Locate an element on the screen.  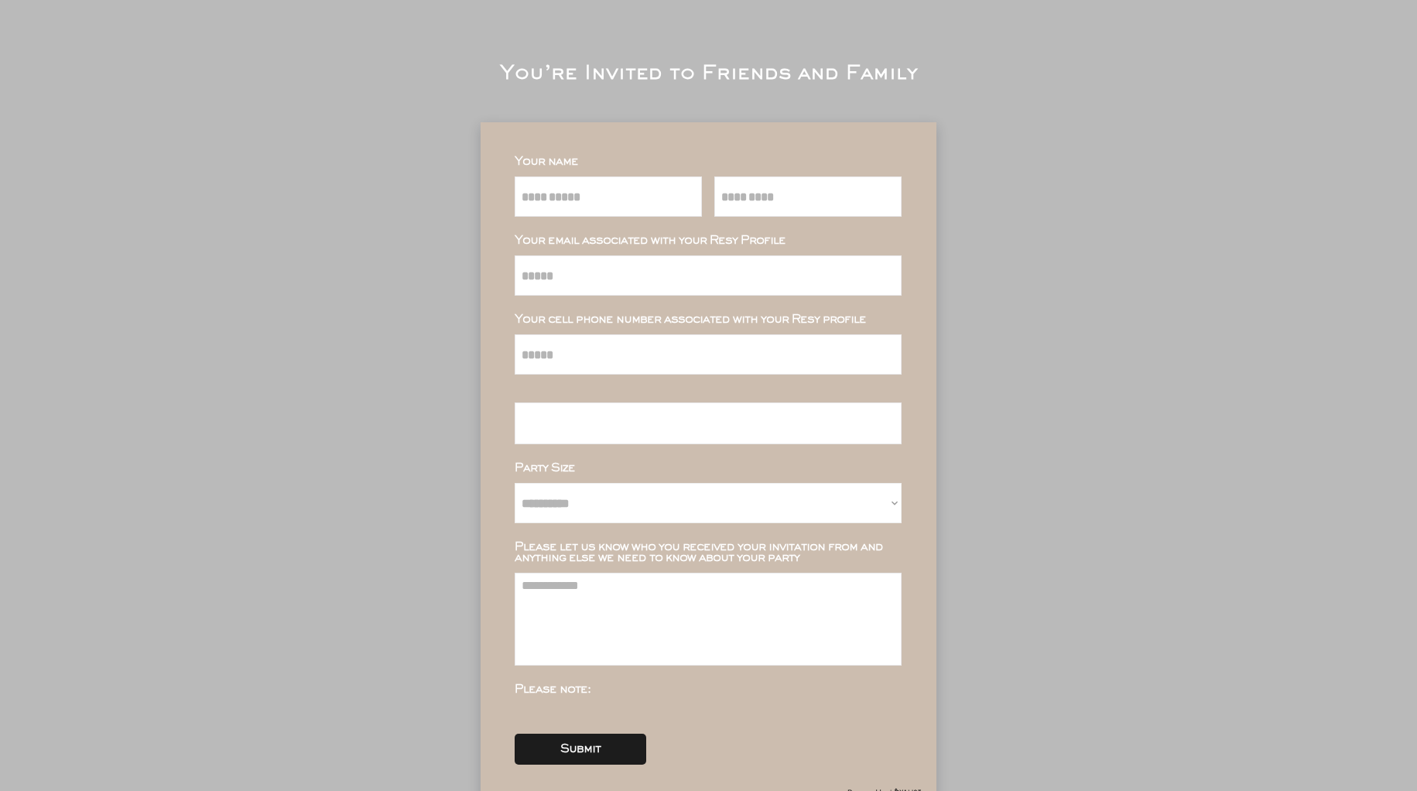
div: Submit is located at coordinates (580, 749).